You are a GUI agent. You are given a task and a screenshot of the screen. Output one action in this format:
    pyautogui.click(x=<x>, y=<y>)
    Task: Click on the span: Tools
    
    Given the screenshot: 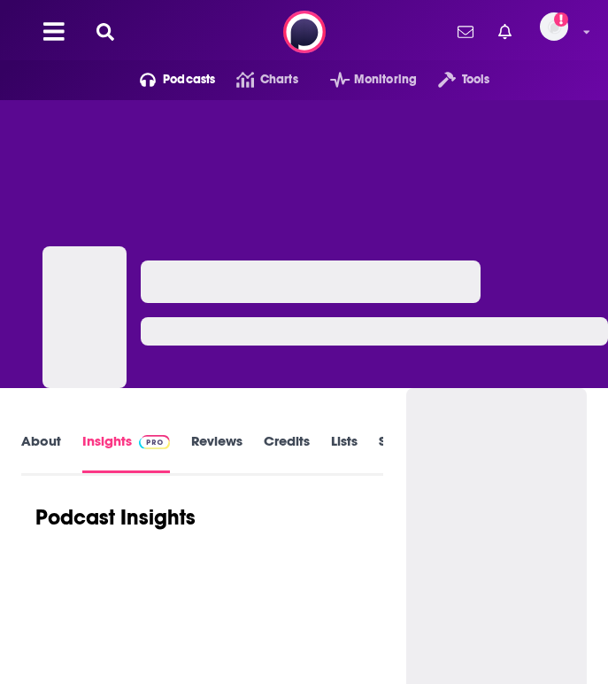 What is the action you would take?
    pyautogui.click(x=476, y=80)
    